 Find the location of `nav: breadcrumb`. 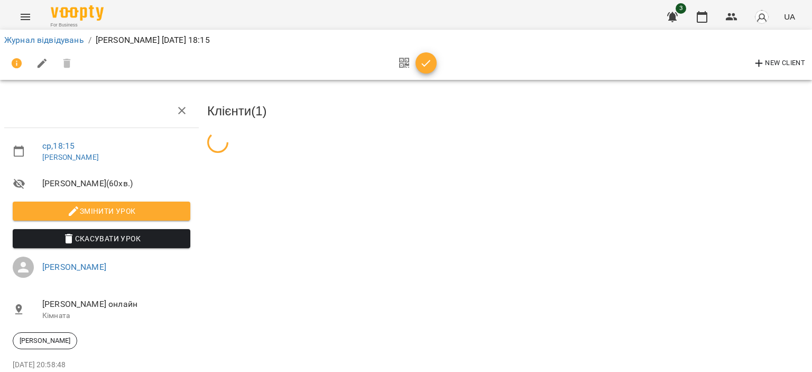

nav: breadcrumb is located at coordinates (406, 40).